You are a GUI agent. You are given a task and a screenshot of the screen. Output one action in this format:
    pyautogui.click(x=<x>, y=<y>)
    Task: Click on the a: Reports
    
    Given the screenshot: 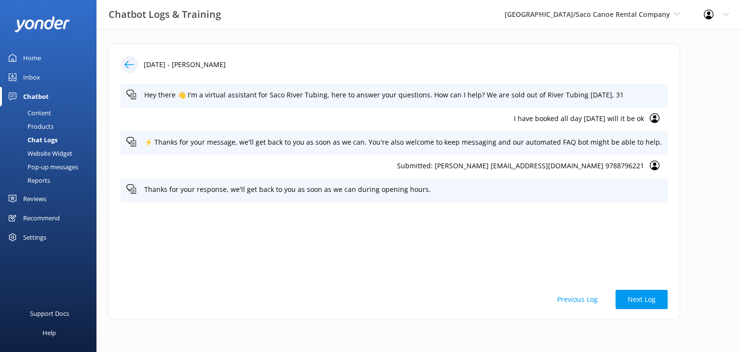 What is the action you would take?
    pyautogui.click(x=51, y=180)
    